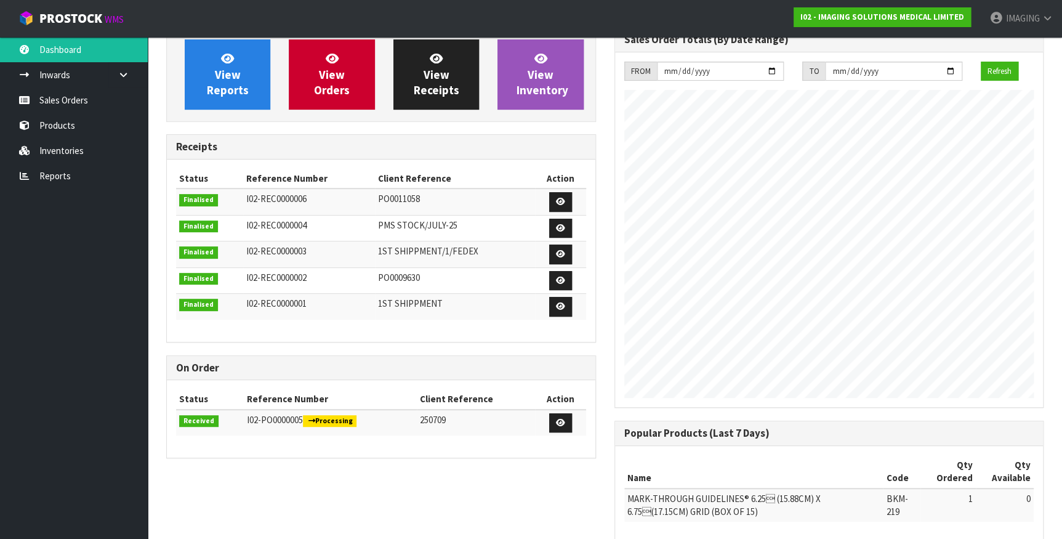 Image resolution: width=1062 pixels, height=539 pixels. What do you see at coordinates (436, 74) in the screenshot?
I see `span: View Receipts` at bounding box center [436, 74].